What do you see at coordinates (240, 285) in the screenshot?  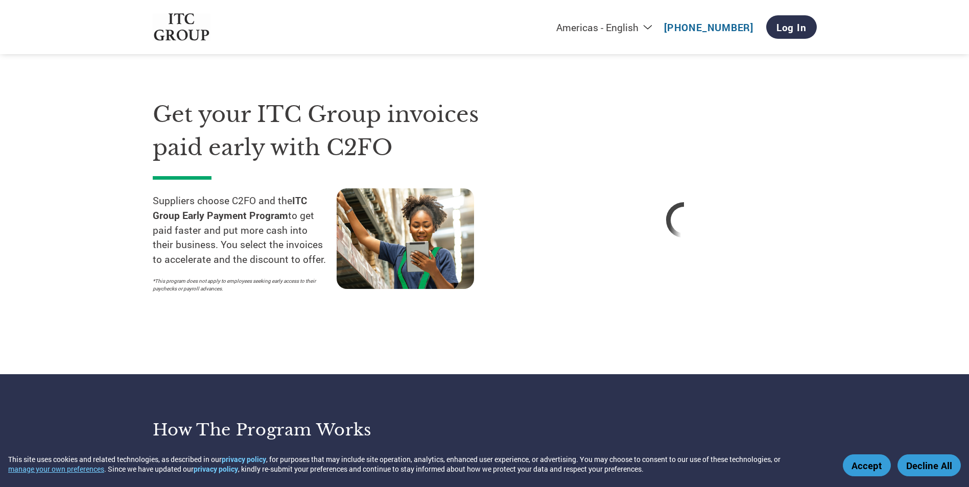 I see `p: *This program does not apply to employees seeking early access to their paychecks or payroll adva...` at bounding box center [240, 285].